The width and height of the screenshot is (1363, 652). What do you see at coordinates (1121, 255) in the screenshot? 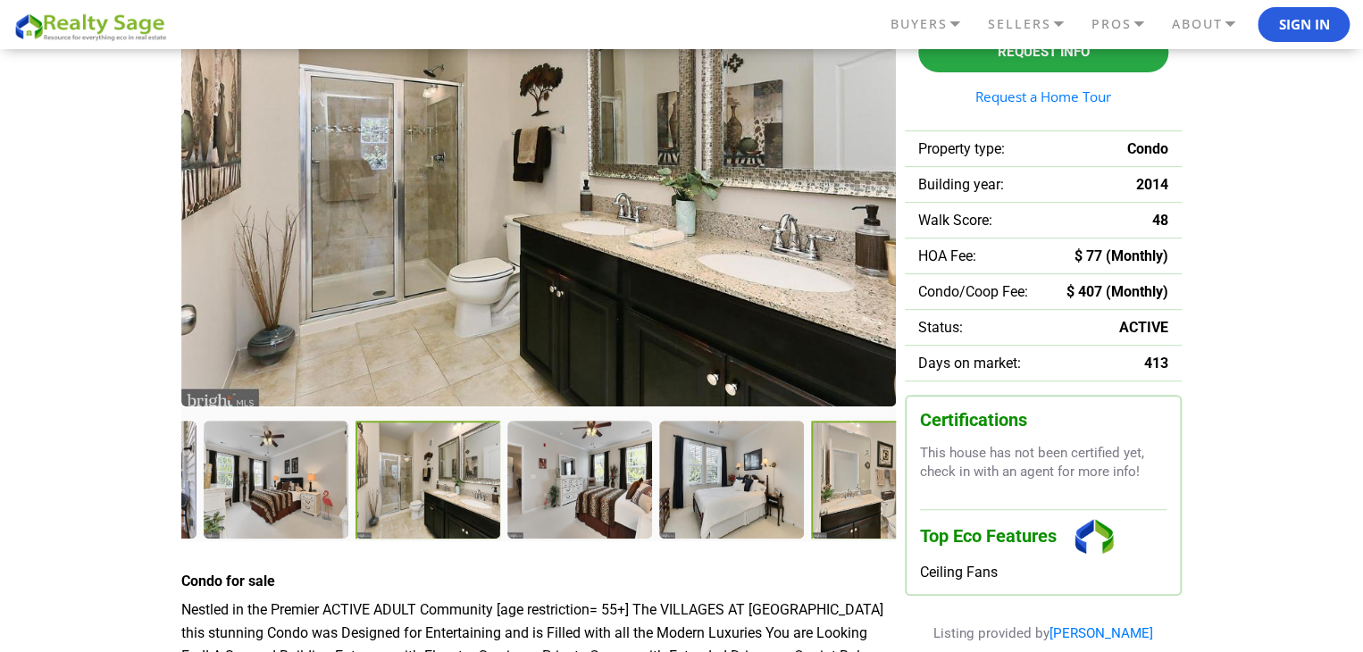
I see `span: $ 77 (Monthly)` at bounding box center [1121, 255].